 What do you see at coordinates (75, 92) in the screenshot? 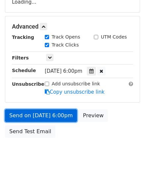
I see `a: Copy unsubscribe link` at bounding box center [75, 92].